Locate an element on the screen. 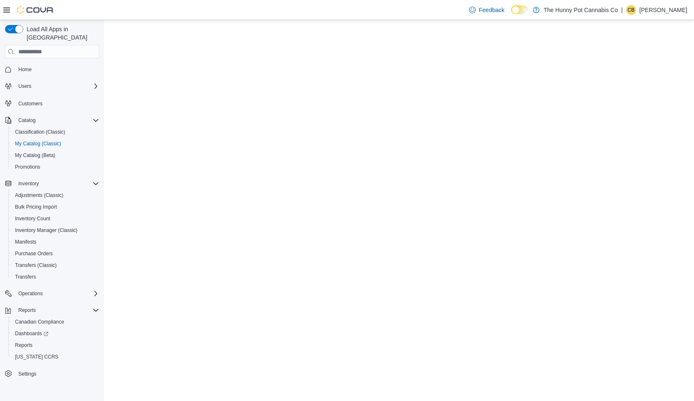  a: Promotions is located at coordinates (28, 167).